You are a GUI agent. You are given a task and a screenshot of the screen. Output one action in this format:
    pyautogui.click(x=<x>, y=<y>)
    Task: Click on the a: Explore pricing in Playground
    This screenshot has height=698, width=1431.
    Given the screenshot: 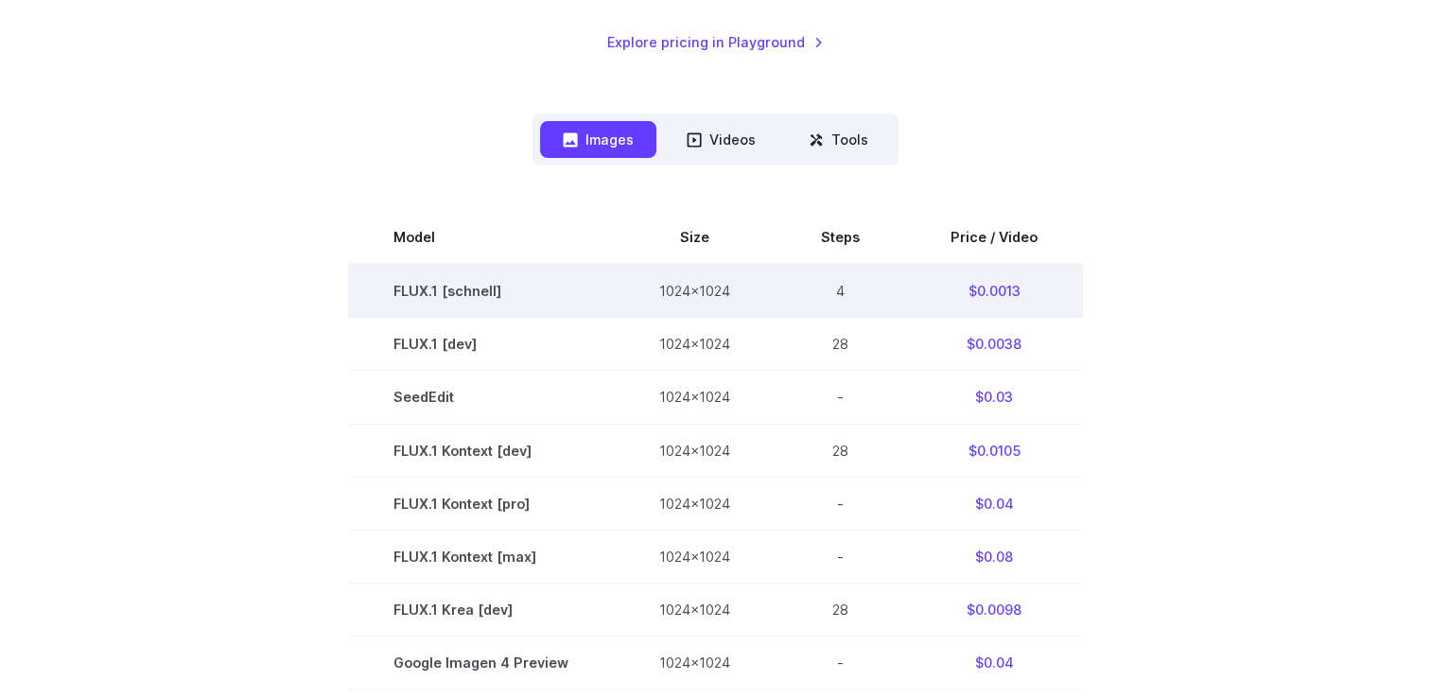 What is the action you would take?
    pyautogui.click(x=715, y=42)
    